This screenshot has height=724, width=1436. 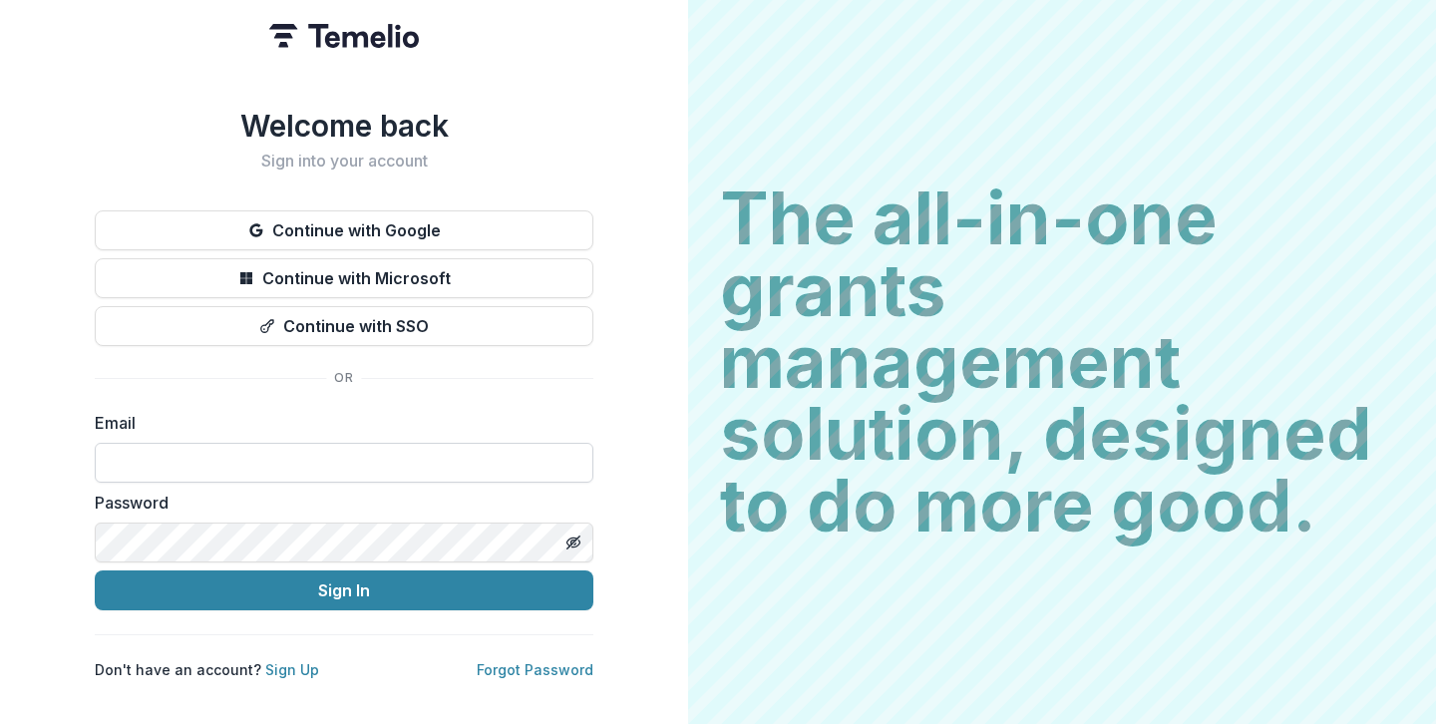 What do you see at coordinates (344, 36) in the screenshot?
I see `img: Temelio` at bounding box center [344, 36].